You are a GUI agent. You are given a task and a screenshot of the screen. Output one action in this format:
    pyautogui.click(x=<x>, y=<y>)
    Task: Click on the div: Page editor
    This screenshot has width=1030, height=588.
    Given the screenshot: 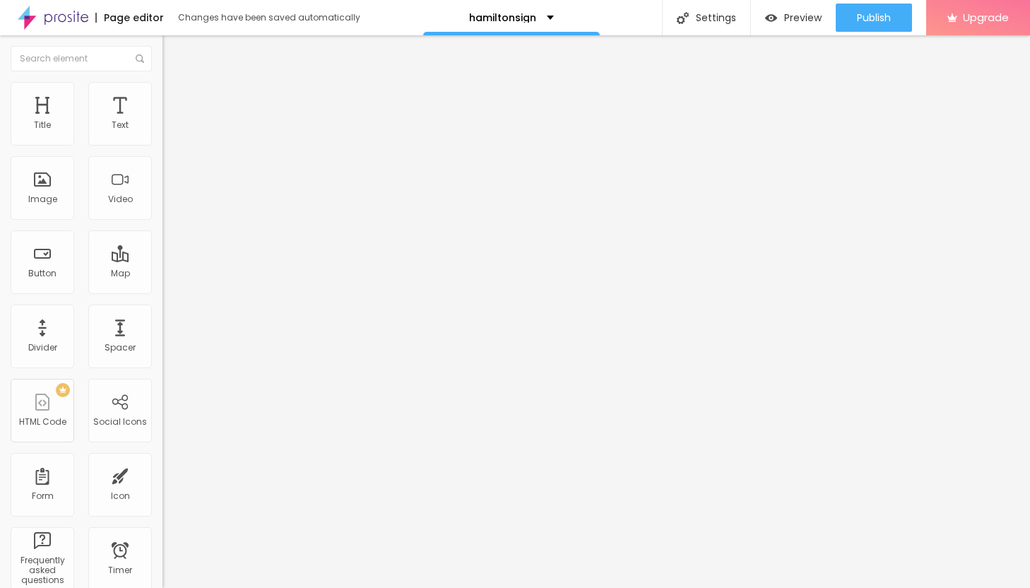 What is the action you would take?
    pyautogui.click(x=129, y=18)
    